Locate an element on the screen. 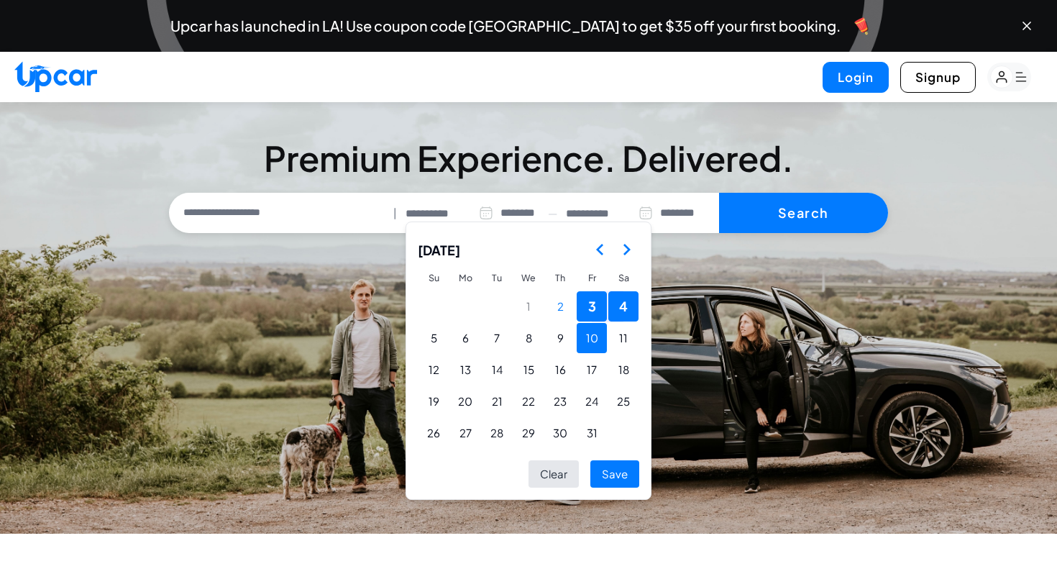 This screenshot has width=1057, height=574. button: Wednesday, October 8th, 2025 is located at coordinates (529, 338).